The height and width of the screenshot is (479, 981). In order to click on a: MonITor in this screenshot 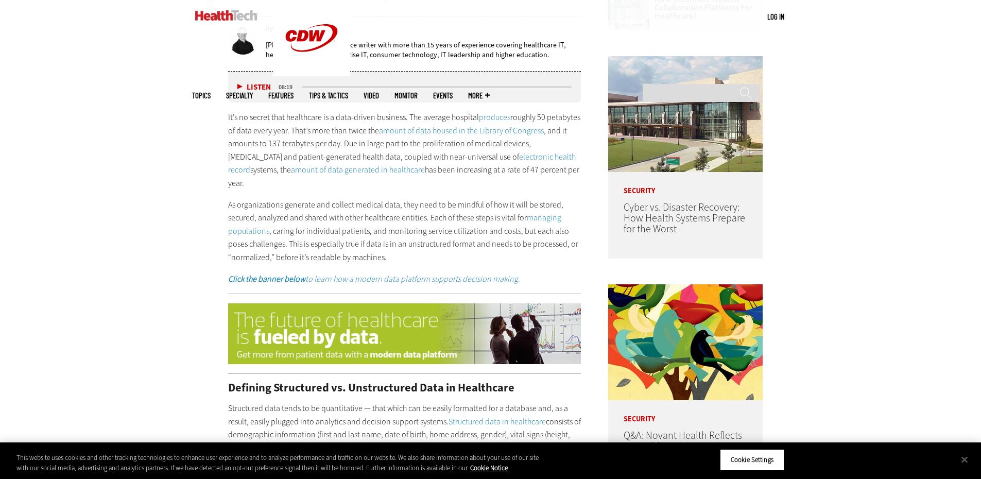, I will do `click(406, 95)`.